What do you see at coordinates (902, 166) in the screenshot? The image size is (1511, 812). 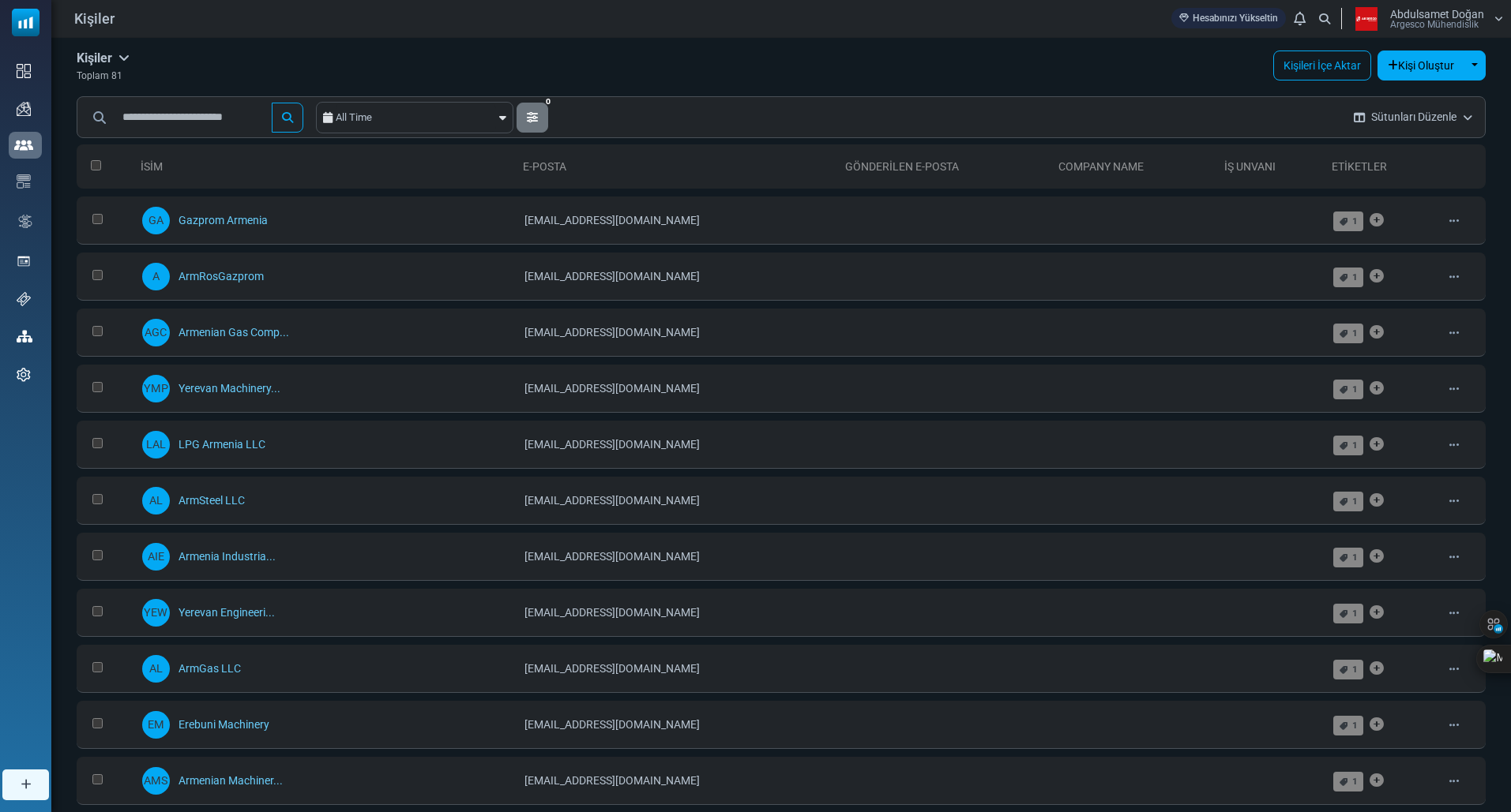 I see `a: Gönderilen E-Posta` at bounding box center [902, 166].